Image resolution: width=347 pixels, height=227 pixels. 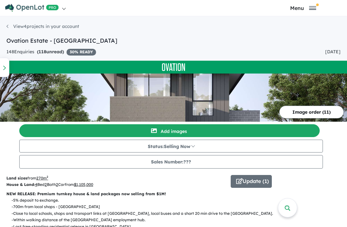 I want to click on u: 4, so click(x=36, y=185).